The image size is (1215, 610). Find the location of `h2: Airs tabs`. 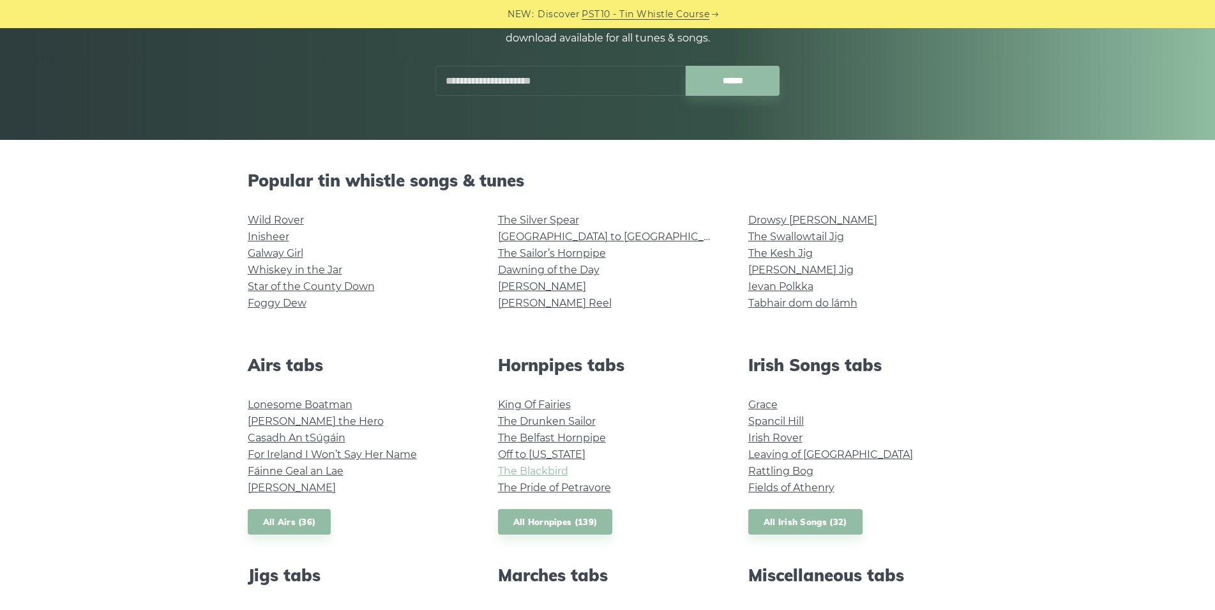

h2: Airs tabs is located at coordinates (357, 364).